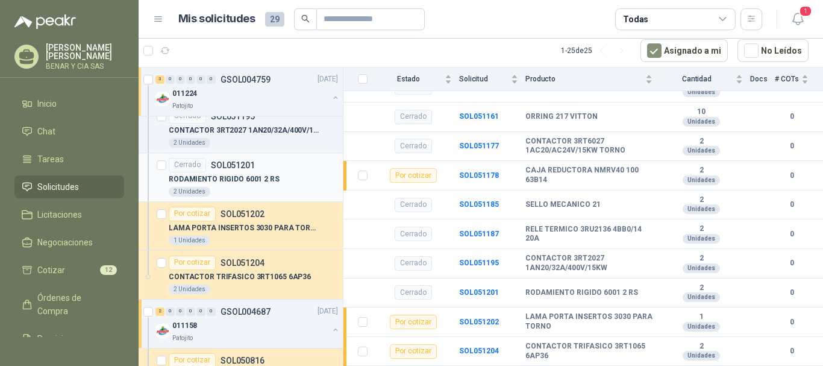  Describe the element at coordinates (245, 311) in the screenshot. I see `p: GSOL004687` at that location.